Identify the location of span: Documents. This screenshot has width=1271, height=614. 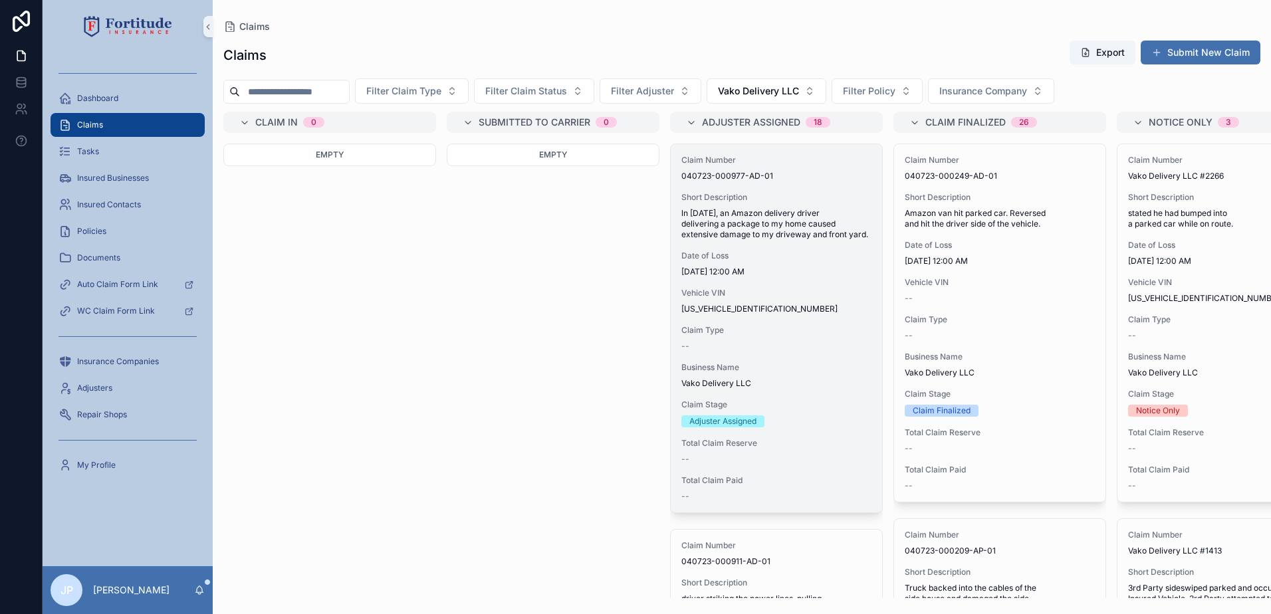
(98, 258).